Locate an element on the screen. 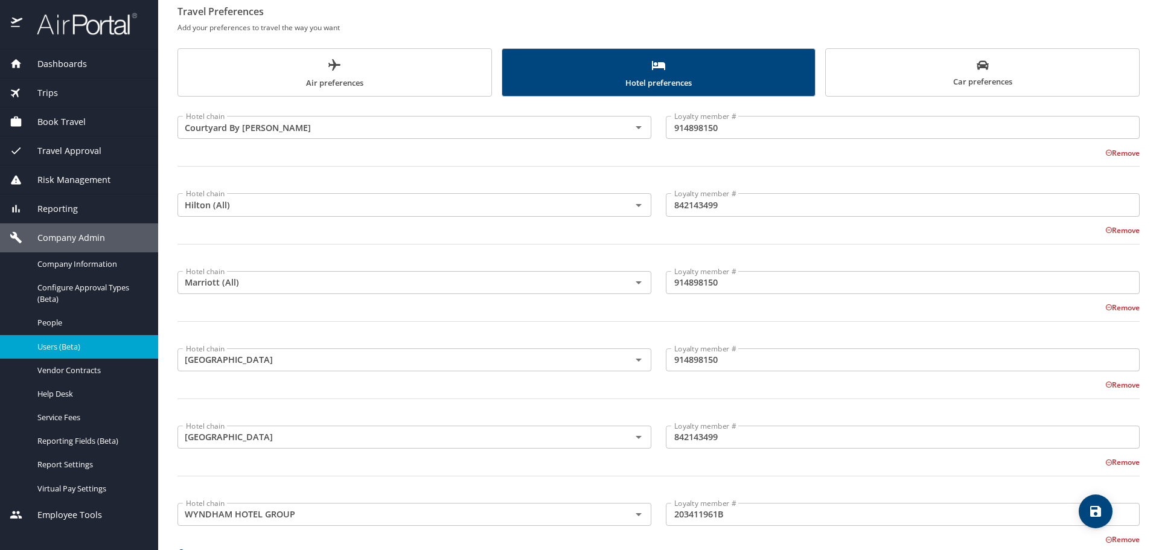  span: Vendor Contracts is located at coordinates (91, 370).